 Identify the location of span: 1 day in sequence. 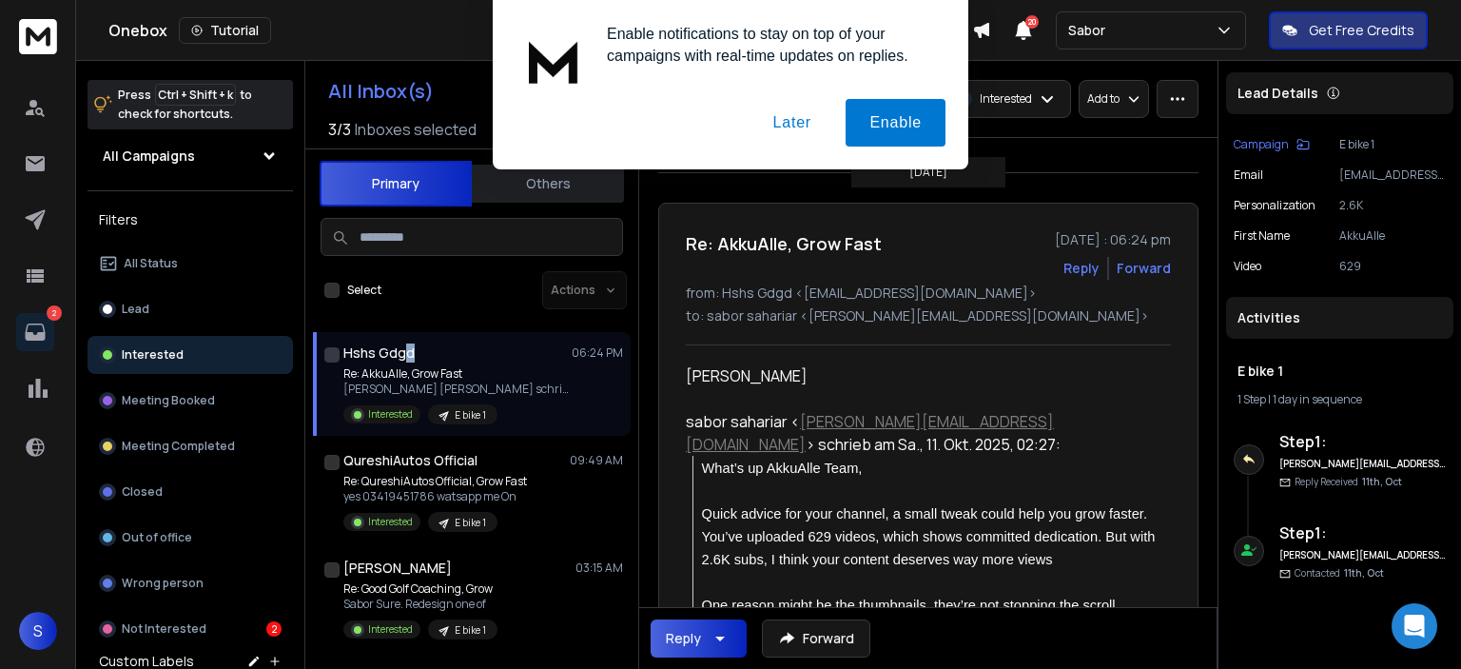
(1317, 399).